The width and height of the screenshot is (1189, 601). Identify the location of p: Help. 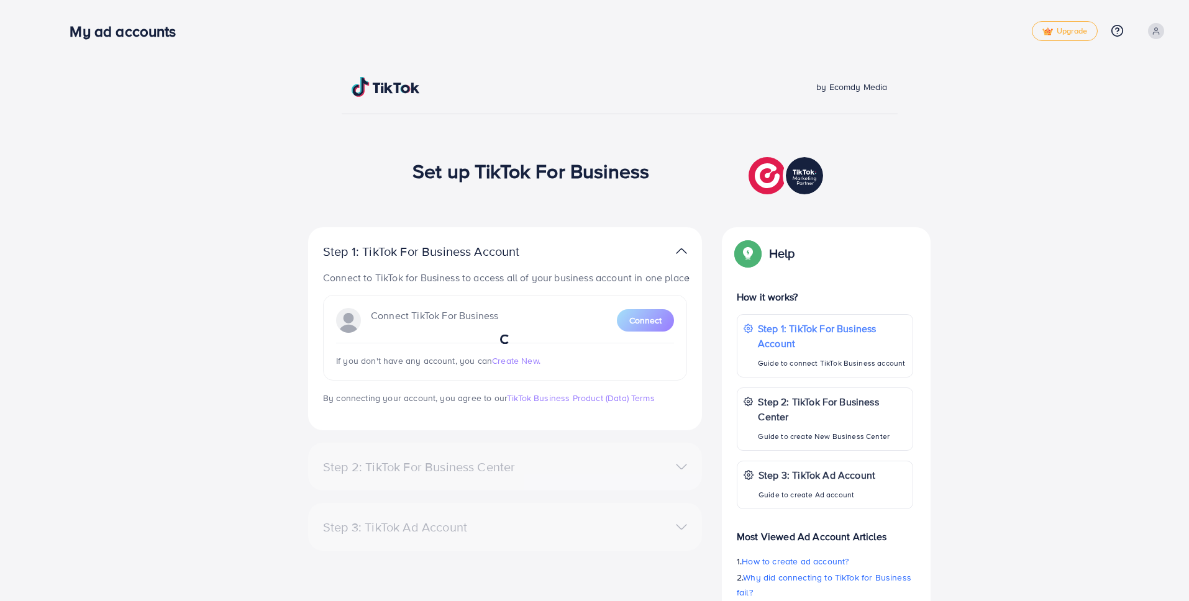
(782, 253).